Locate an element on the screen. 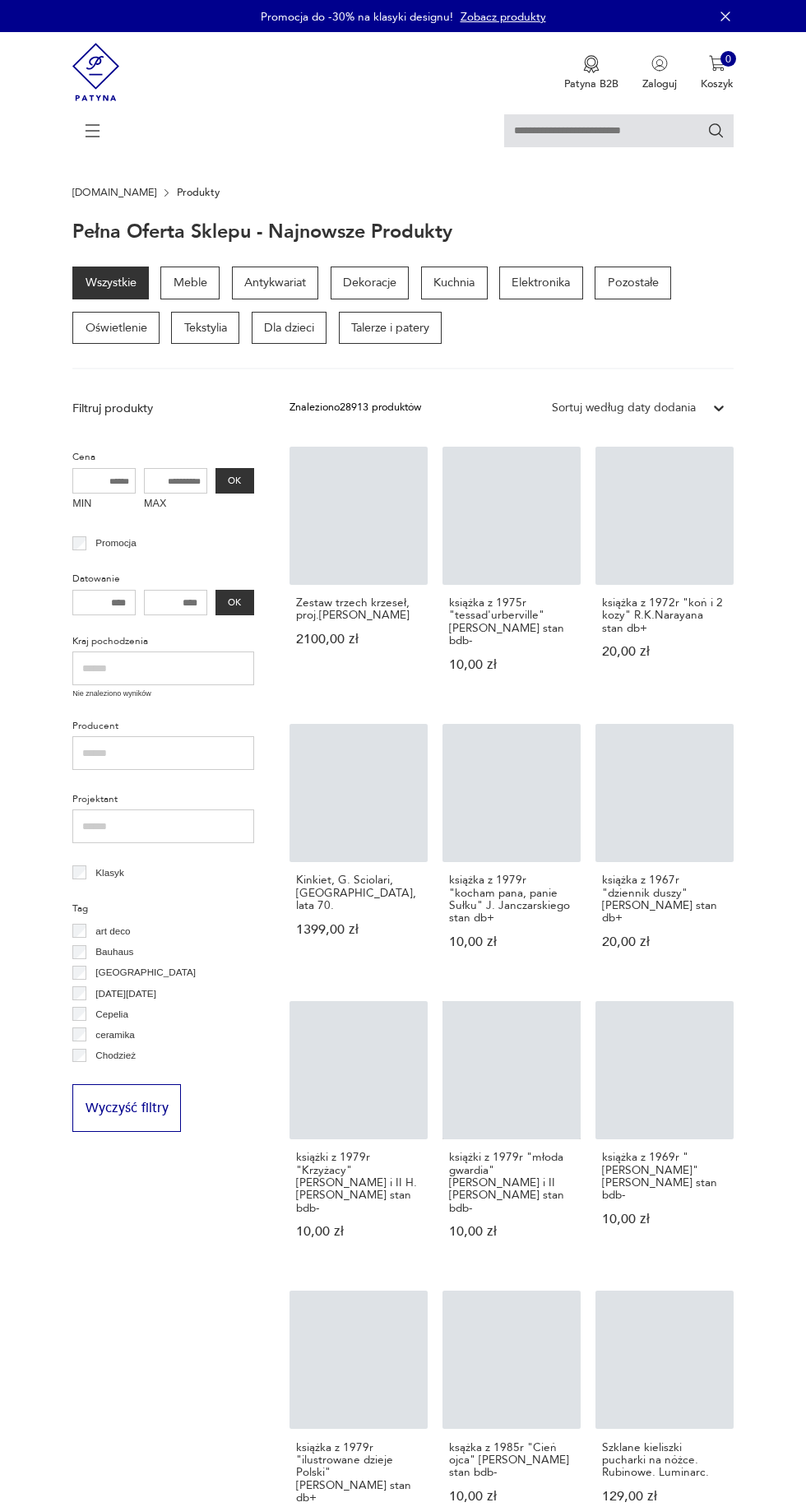  div: Znaleziono 28913 produktów is located at coordinates (355, 408).